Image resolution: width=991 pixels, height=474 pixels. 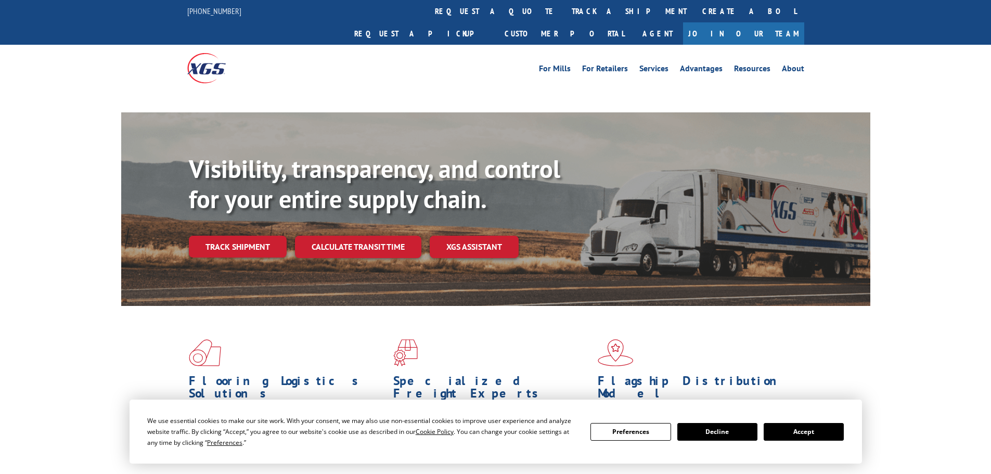 What do you see at coordinates (405, 353) in the screenshot?
I see `img: xgs-icon-focused-on-flooring-red` at bounding box center [405, 353].